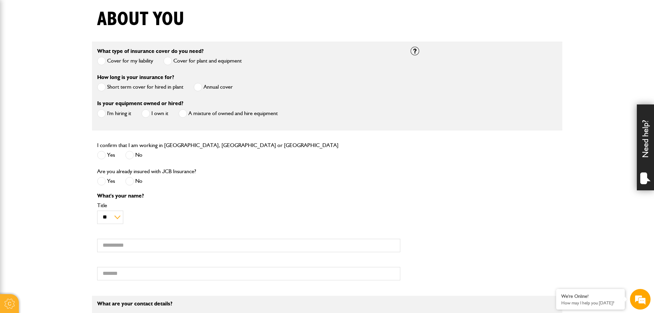 The image size is (654, 313). What do you see at coordinates (67, 112) in the screenshot?
I see `input: Enter your phone number` at bounding box center [67, 112].